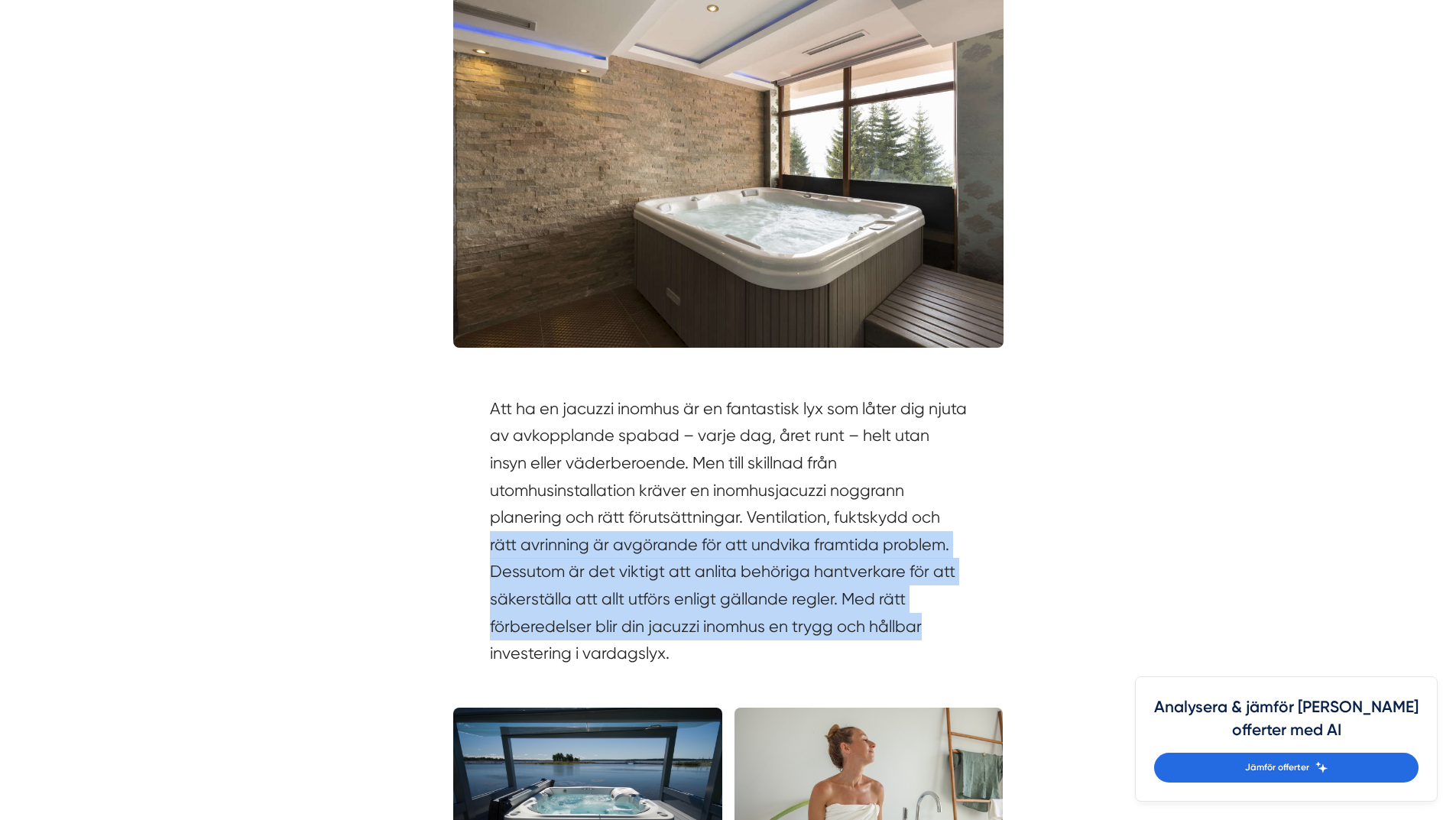  Describe the element at coordinates (1277, 767) in the screenshot. I see `span: Jämför offerter` at that location.